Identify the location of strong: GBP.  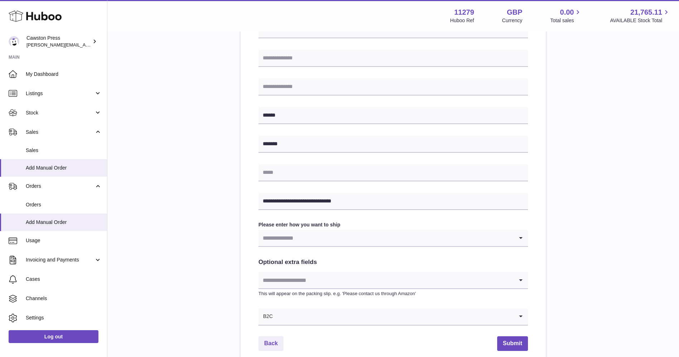
(515, 12).